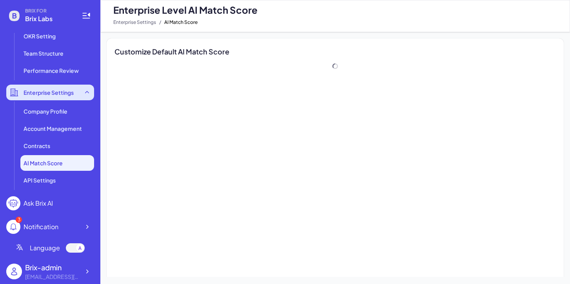  Describe the element at coordinates (53, 277) in the screenshot. I see `div: flora@joinbrix.com` at that location.